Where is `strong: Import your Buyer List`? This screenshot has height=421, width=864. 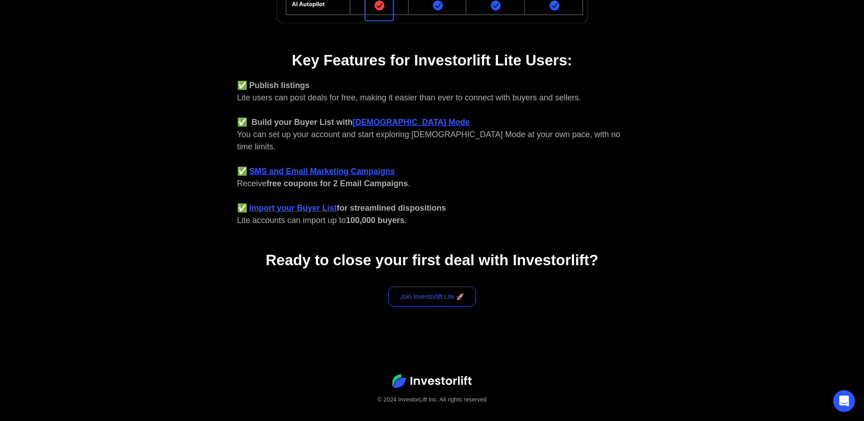 strong: Import your Buyer List is located at coordinates (293, 208).